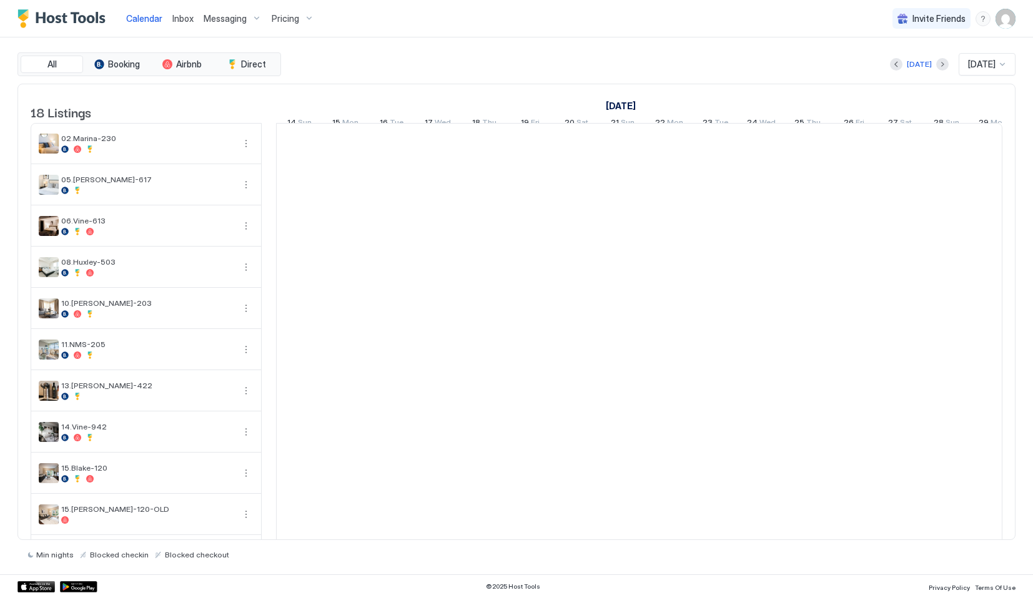 This screenshot has width=1033, height=598. What do you see at coordinates (476, 124) in the screenshot?
I see `span: 18` at bounding box center [476, 124].